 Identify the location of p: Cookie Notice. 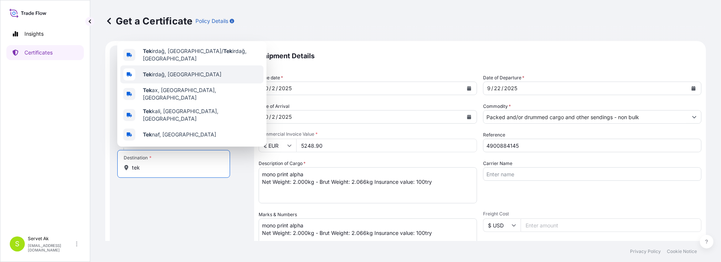
(682, 252).